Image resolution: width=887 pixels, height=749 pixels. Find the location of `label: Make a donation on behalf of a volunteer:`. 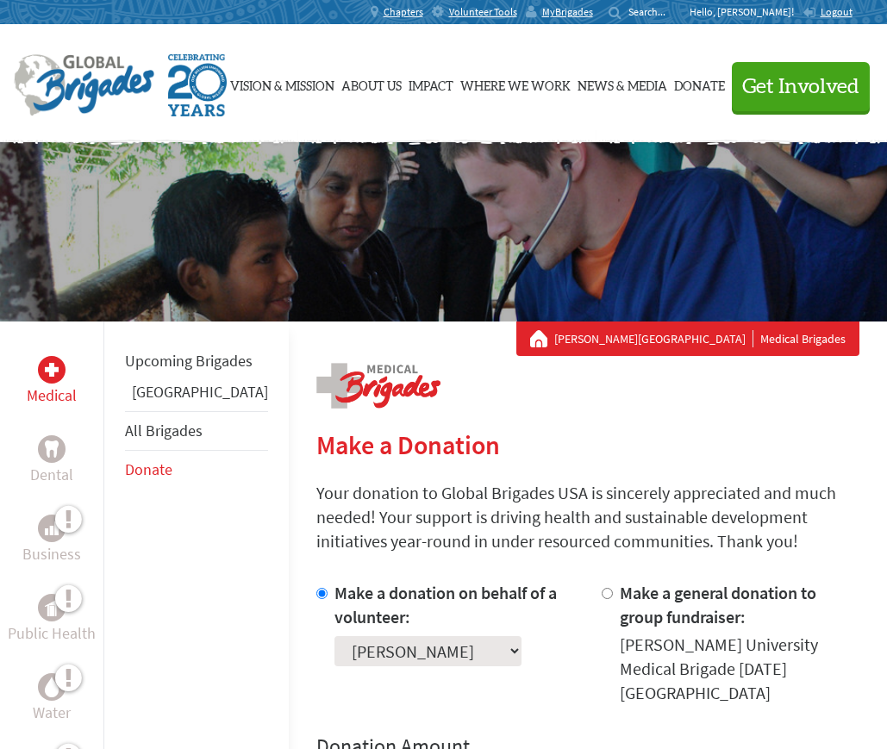

label: Make a donation on behalf of a volunteer: is located at coordinates (446, 605).